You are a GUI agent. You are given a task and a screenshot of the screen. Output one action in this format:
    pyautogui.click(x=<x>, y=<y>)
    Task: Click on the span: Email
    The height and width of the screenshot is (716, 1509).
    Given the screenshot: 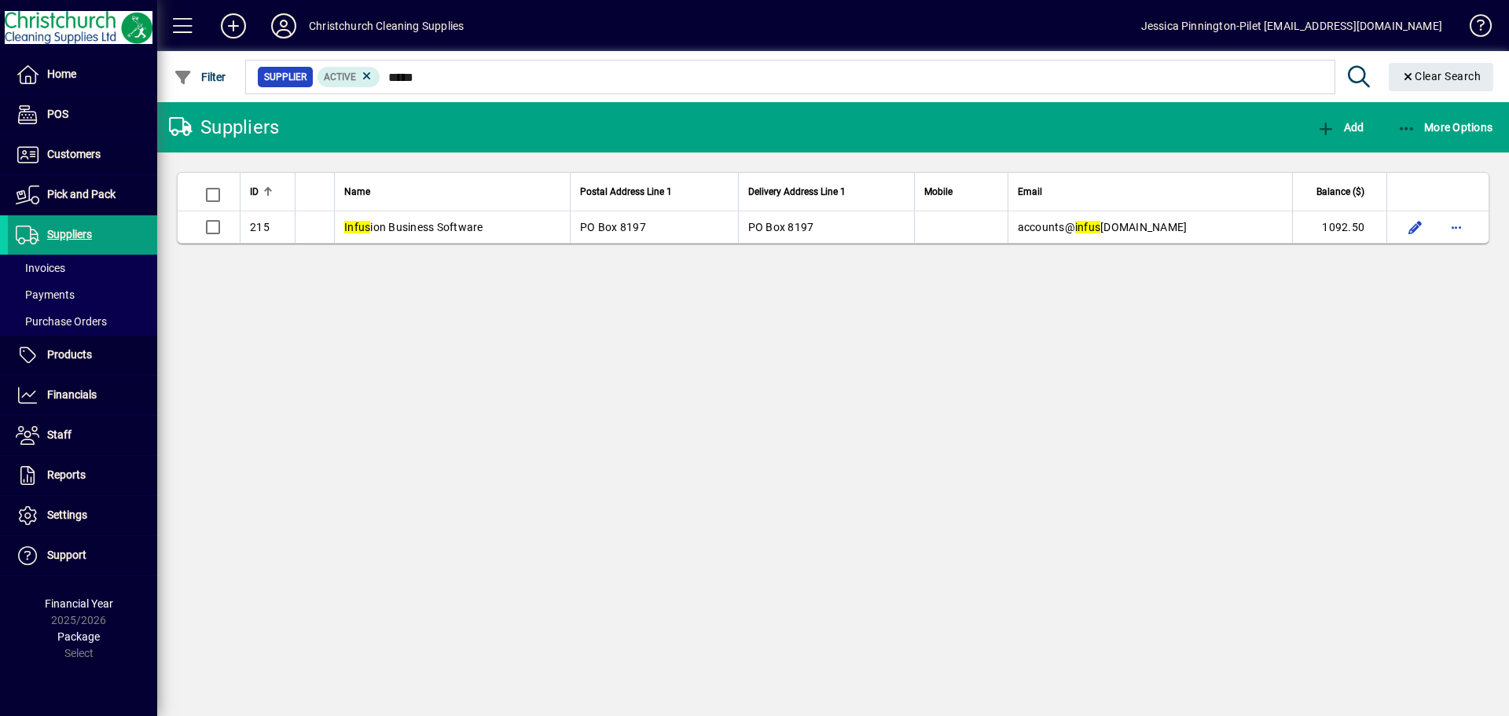 What is the action you would take?
    pyautogui.click(x=1029, y=192)
    